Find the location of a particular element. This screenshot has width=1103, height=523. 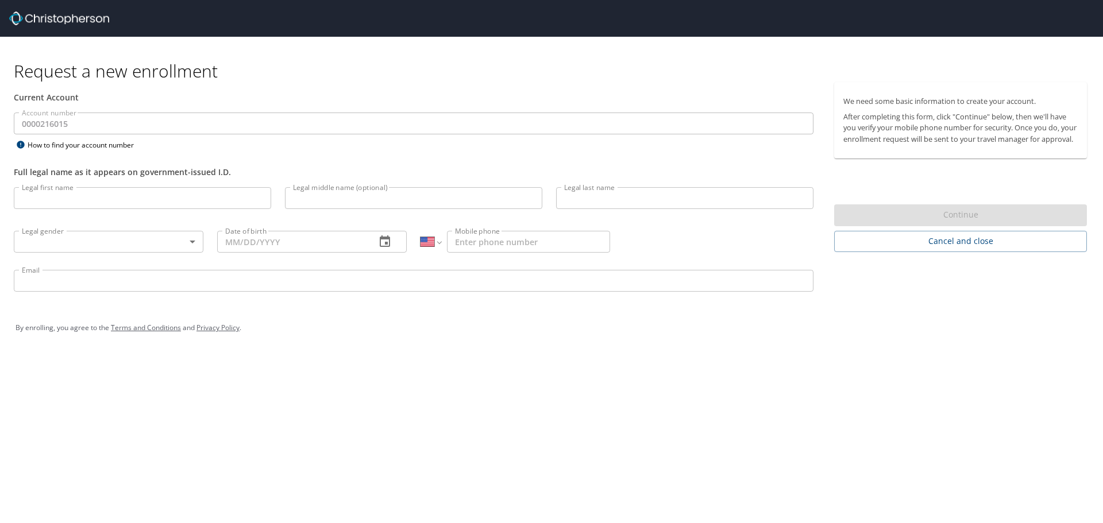

div: How to find your account number is located at coordinates (86, 145).